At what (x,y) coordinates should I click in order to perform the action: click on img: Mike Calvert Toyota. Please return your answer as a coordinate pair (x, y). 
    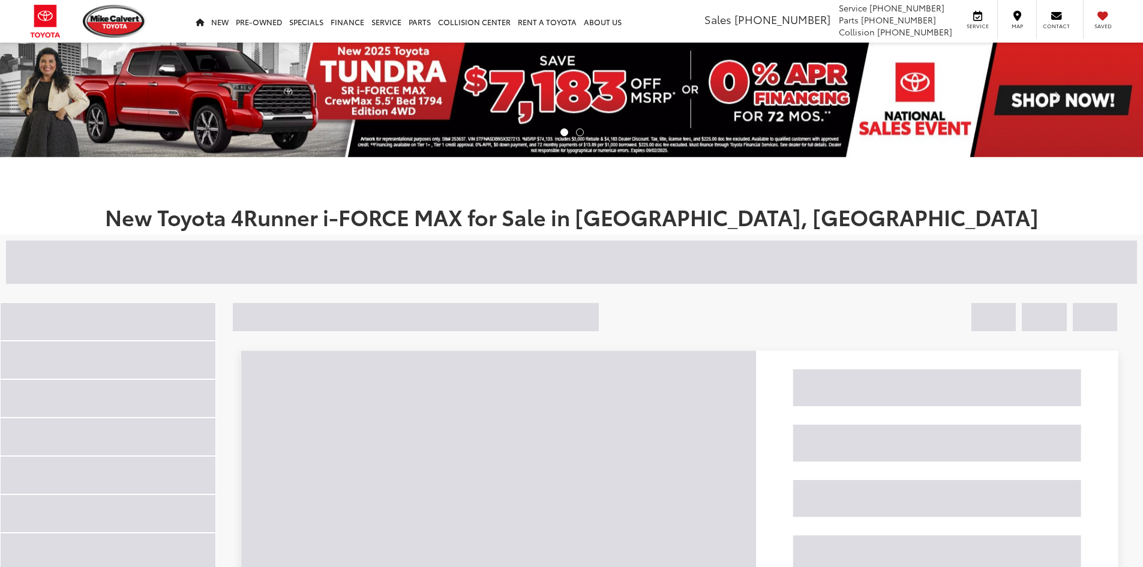
    Looking at the image, I should click on (115, 21).